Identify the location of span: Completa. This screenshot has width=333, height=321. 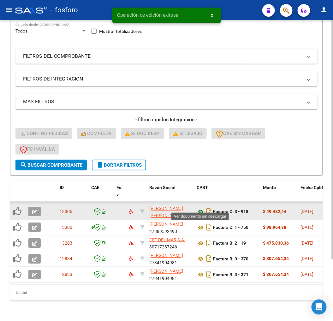
(96, 133).